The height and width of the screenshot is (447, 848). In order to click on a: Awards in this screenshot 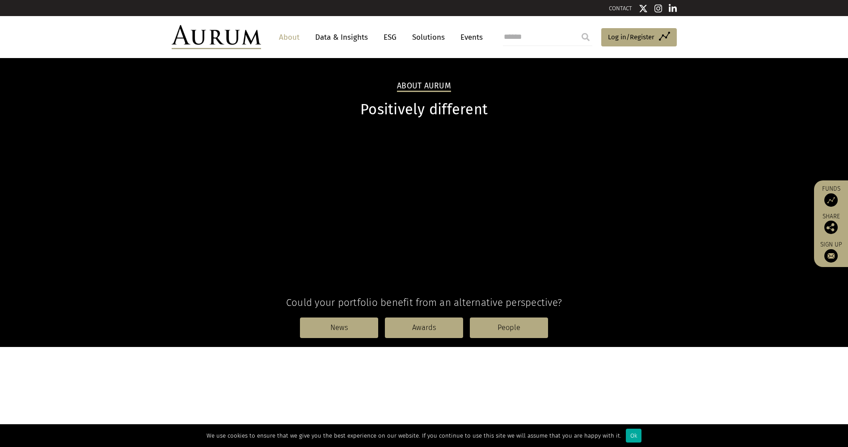, I will do `click(424, 328)`.